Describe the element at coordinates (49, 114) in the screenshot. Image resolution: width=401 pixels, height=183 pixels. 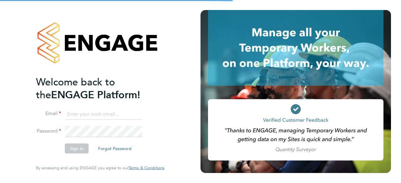
I see `label: Email` at that location.